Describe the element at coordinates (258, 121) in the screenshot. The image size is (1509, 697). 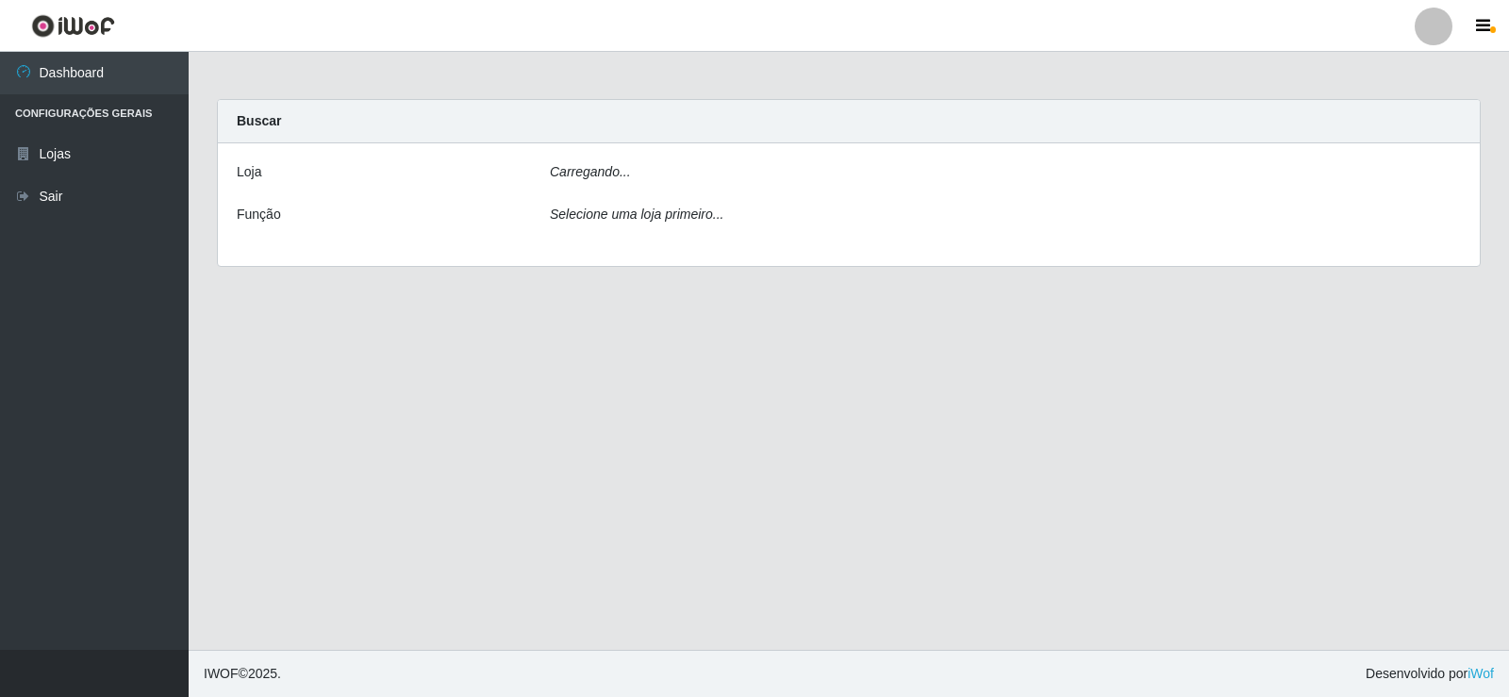
I see `strong: Buscar` at that location.